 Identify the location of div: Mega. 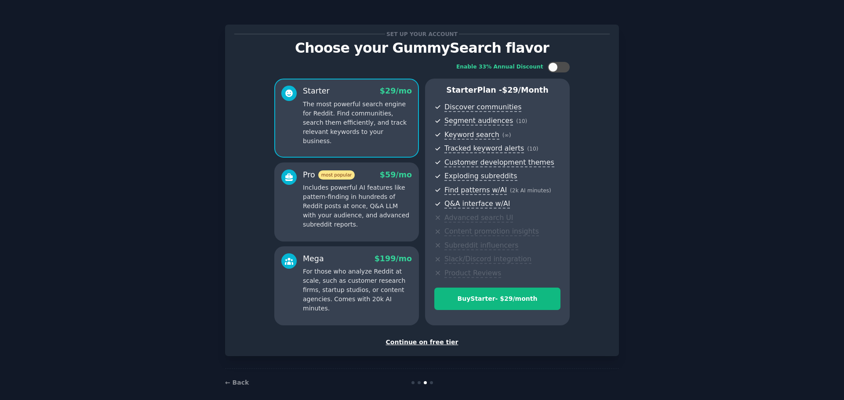
(313, 259).